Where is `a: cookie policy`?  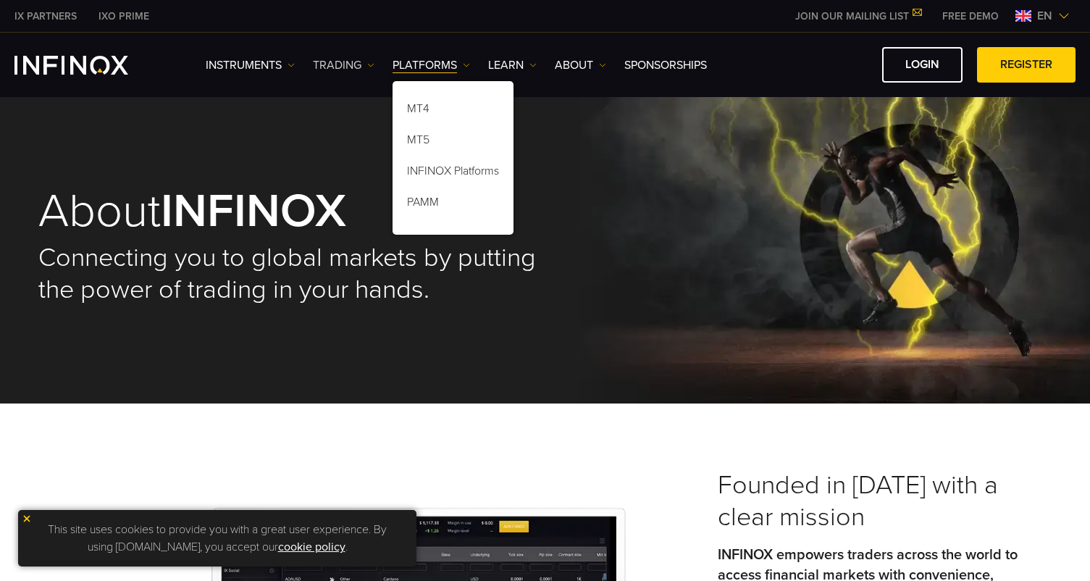 a: cookie policy is located at coordinates (311, 547).